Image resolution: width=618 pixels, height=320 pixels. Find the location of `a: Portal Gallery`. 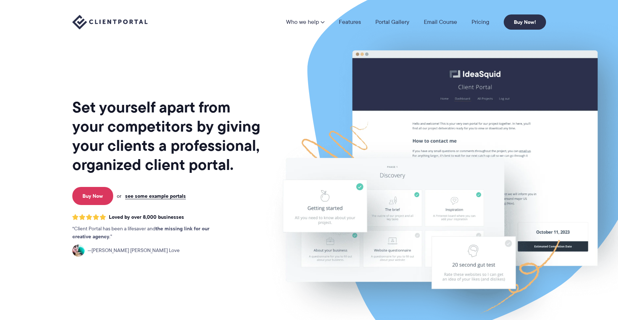

a: Portal Gallery is located at coordinates (392, 22).